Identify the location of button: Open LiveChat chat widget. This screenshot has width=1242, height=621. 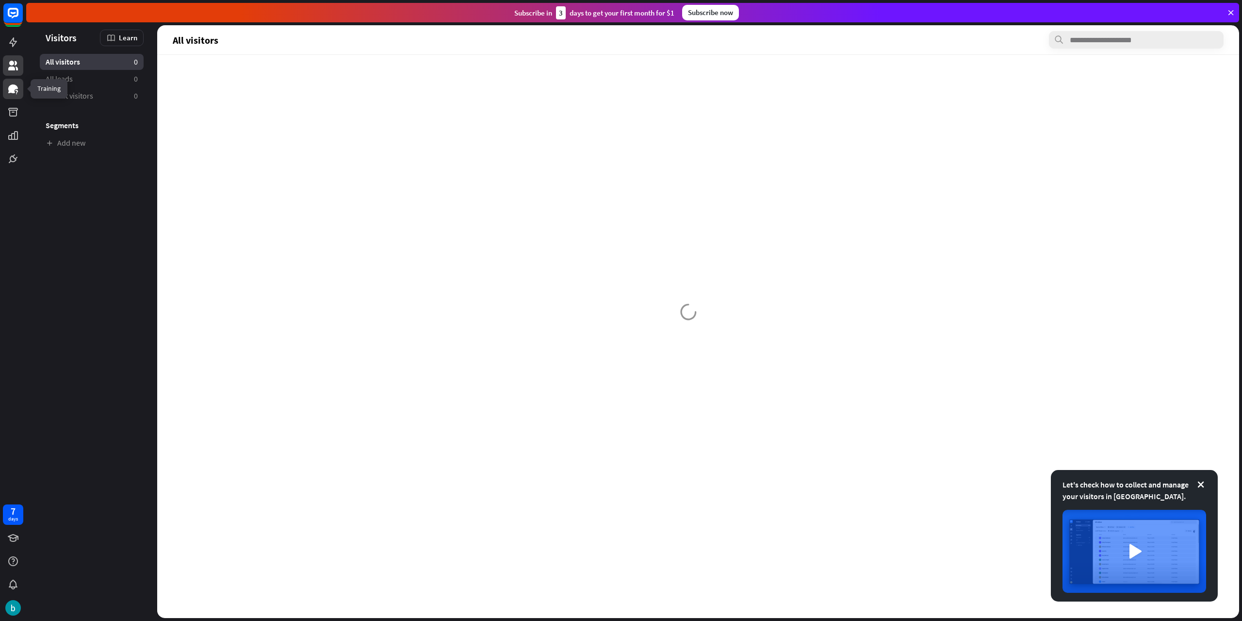
(22, 18).